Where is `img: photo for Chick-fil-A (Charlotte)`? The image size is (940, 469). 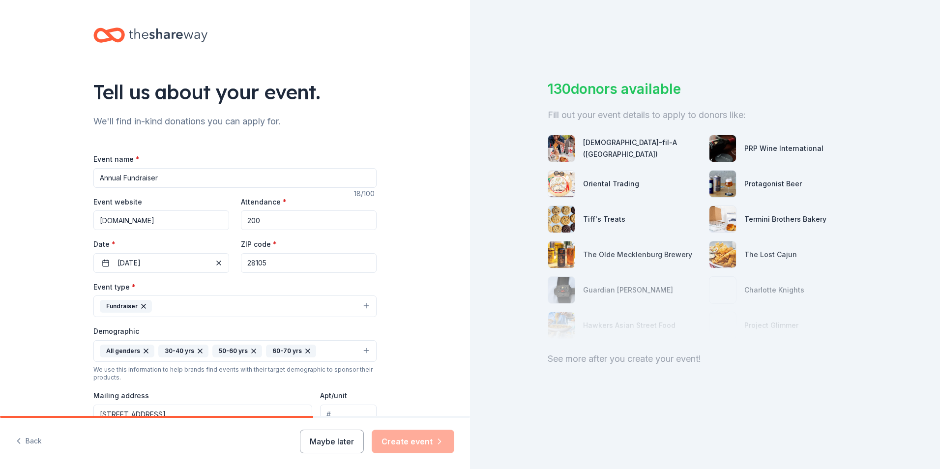
img: photo for Chick-fil-A (Charlotte) is located at coordinates (561, 148).